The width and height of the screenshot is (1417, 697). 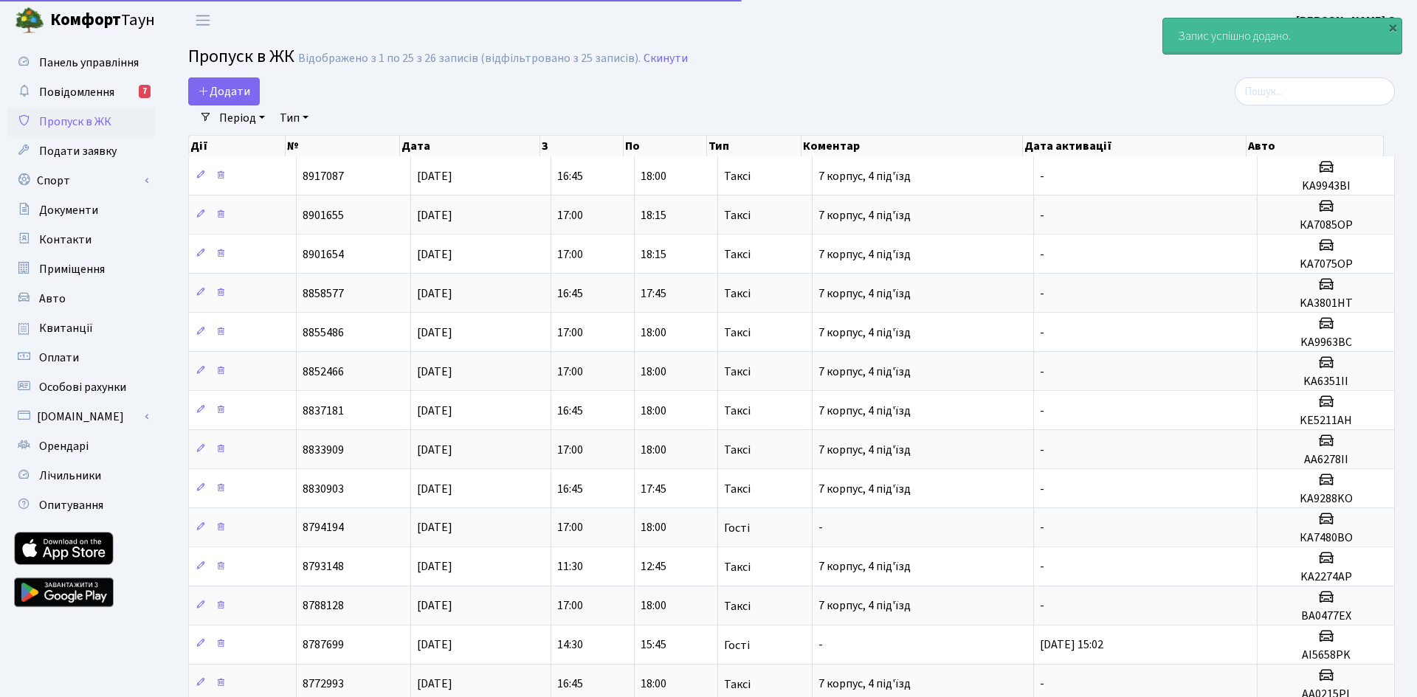 What do you see at coordinates (81, 505) in the screenshot?
I see `a: Опитування` at bounding box center [81, 505].